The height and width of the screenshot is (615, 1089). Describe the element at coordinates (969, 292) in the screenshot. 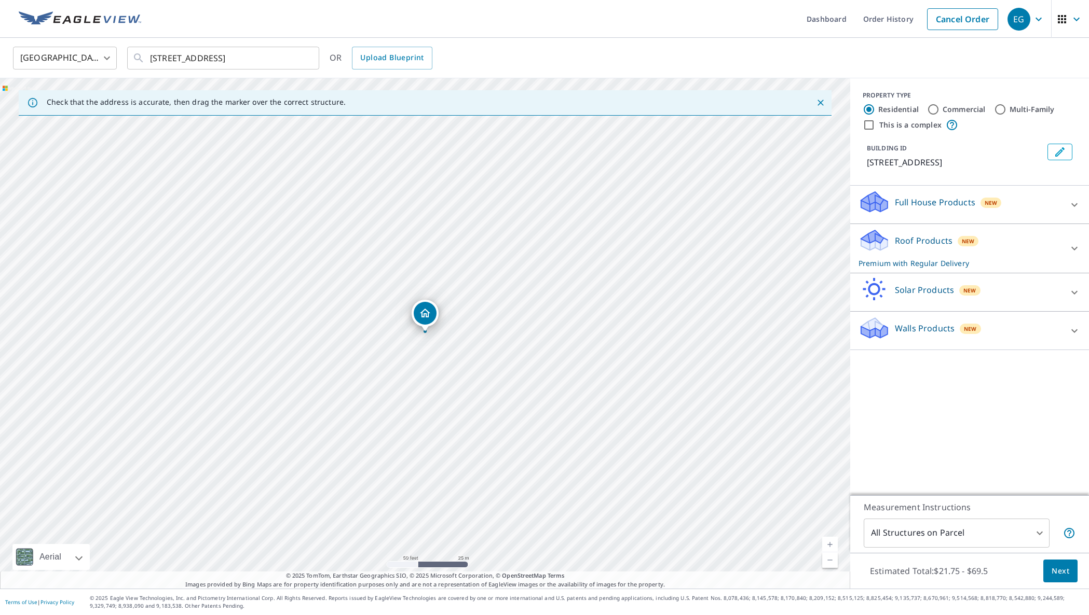

I see `div: Solar ProductsNew` at that location.